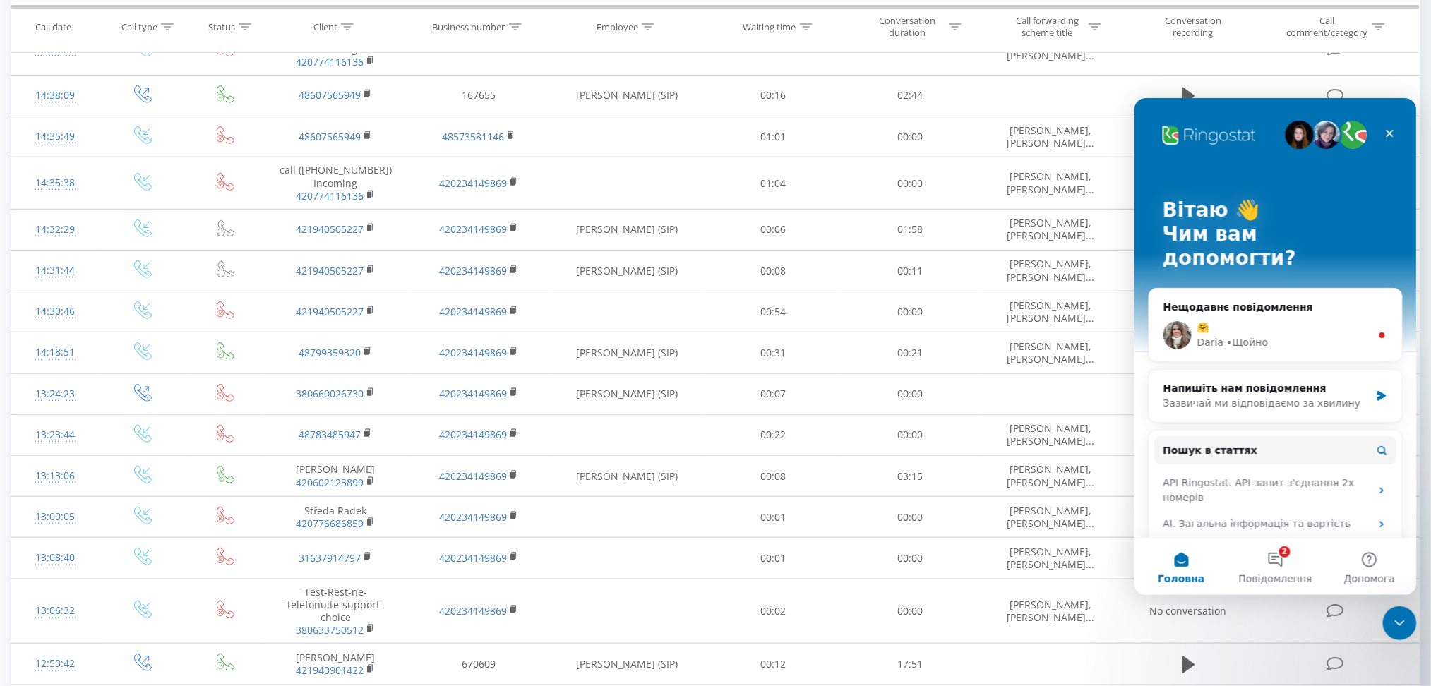 The height and width of the screenshot is (686, 1431). What do you see at coordinates (330, 393) in the screenshot?
I see `a: 380660026730` at bounding box center [330, 393].